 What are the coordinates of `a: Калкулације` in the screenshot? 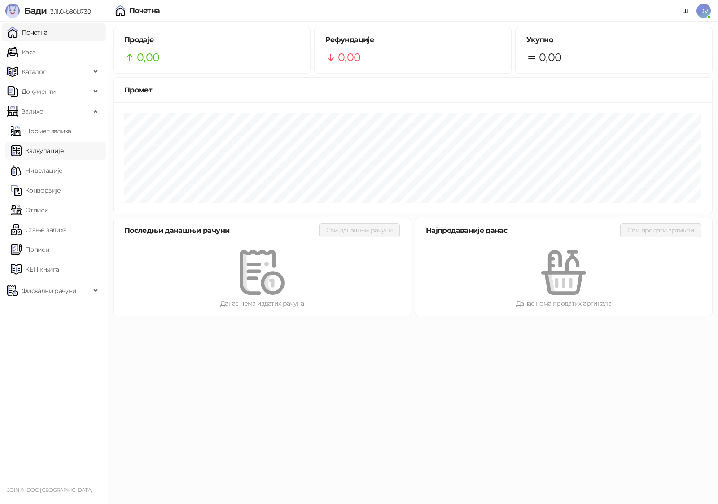 It's located at (37, 151).